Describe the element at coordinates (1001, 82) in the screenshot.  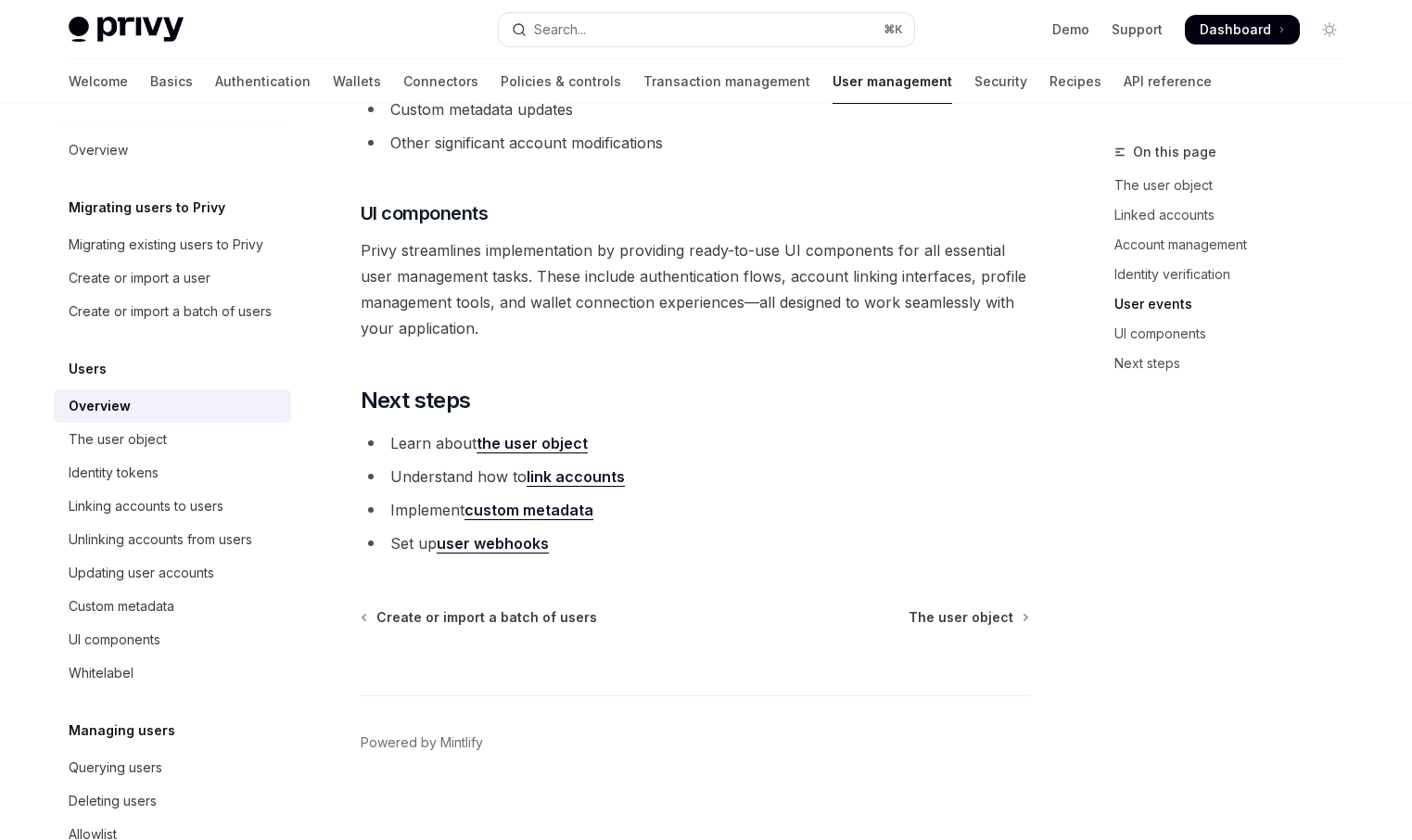
I see `a: Security` at that location.